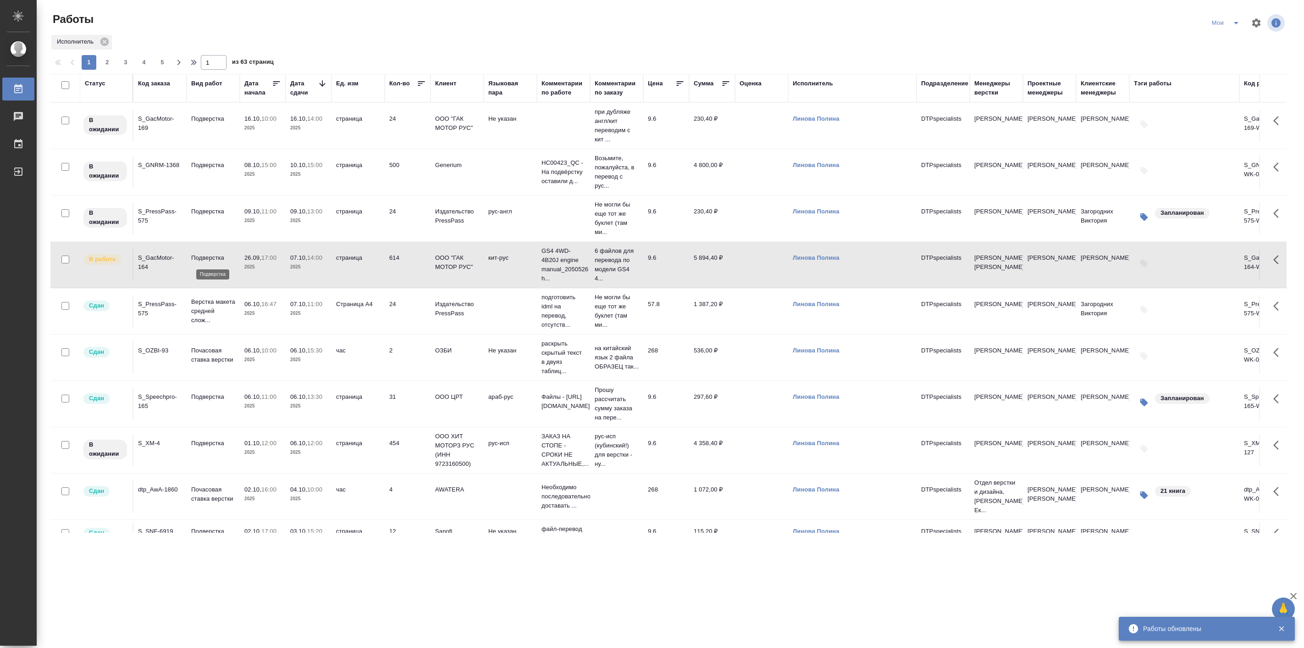 The image size is (1304, 648). Describe the element at coordinates (1266, 404) in the screenshot. I see `td: S_Speechpro-165-WK-010` at that location.